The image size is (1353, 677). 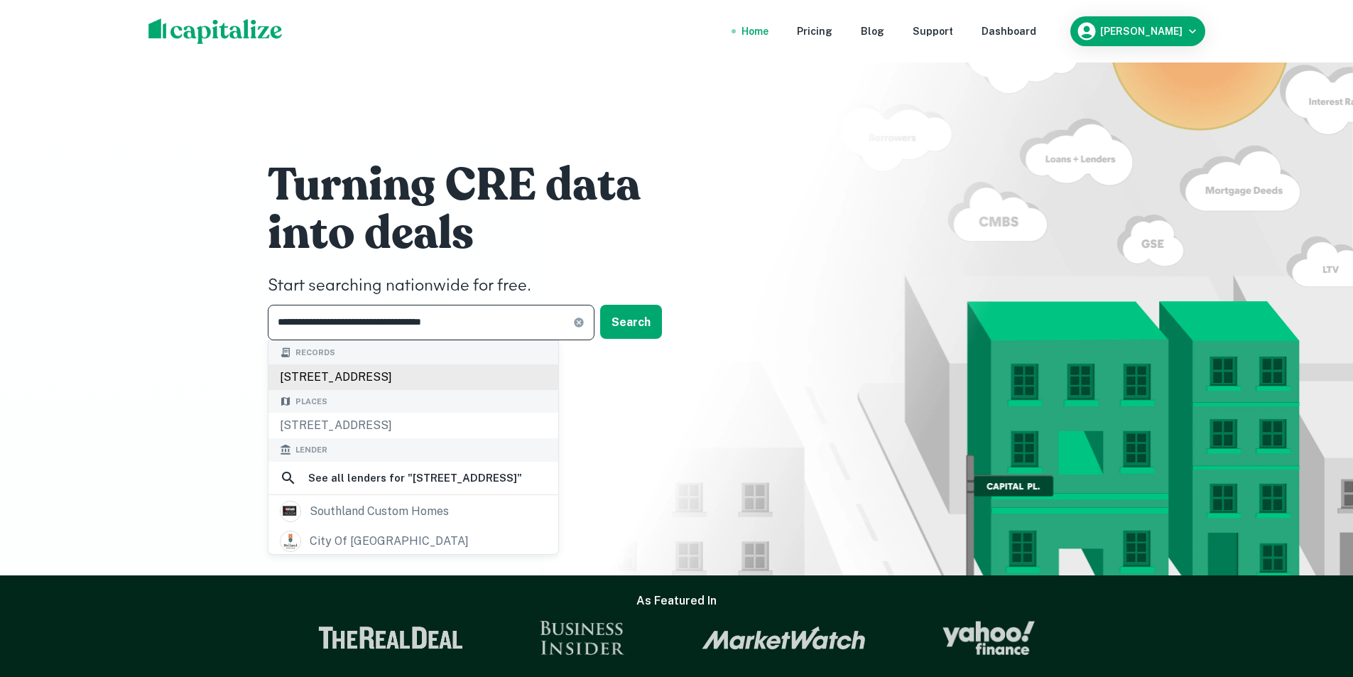 I want to click on div: Home, so click(x=755, y=31).